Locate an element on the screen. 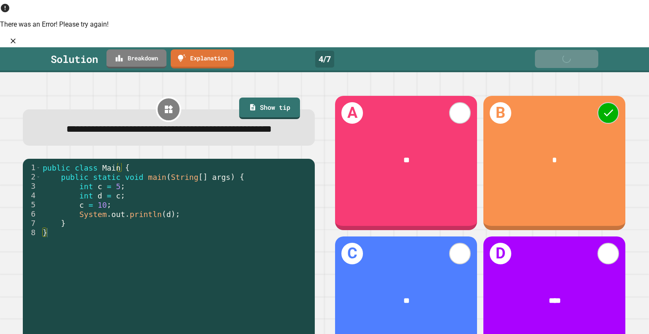 The image size is (649, 334). span: Toggle code folding, rows 1 through 8 is located at coordinates (38, 168).